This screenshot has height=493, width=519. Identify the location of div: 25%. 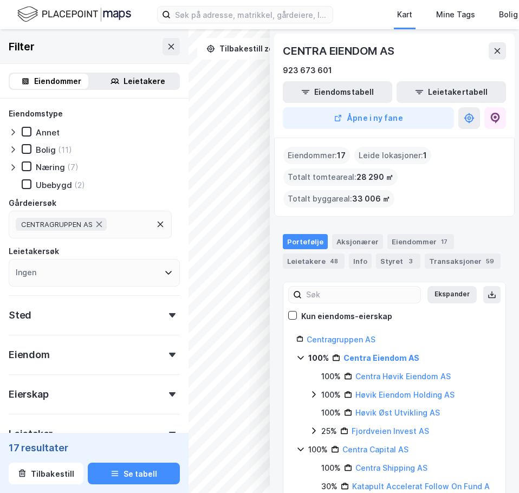
(329, 431).